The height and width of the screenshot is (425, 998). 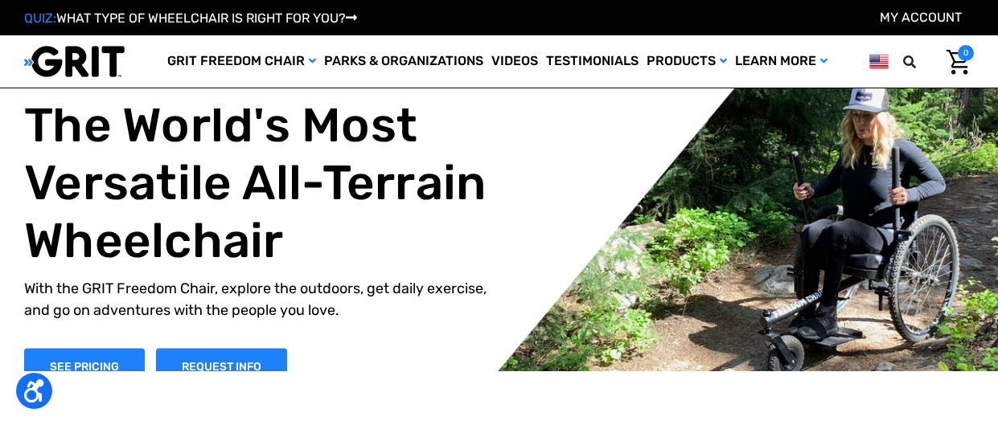 What do you see at coordinates (954, 62) in the screenshot?
I see `a: Cart with 0 items` at bounding box center [954, 62].